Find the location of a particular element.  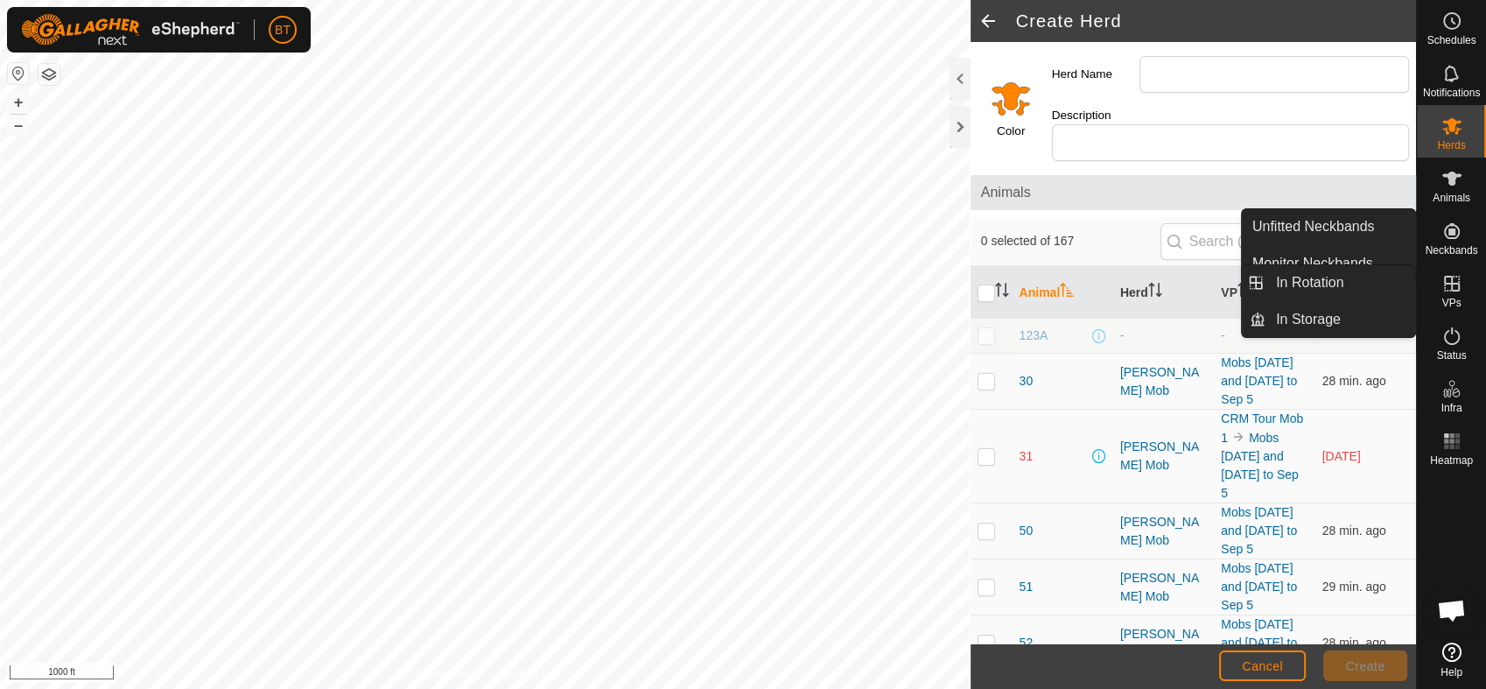

span: Status is located at coordinates (1451, 355).